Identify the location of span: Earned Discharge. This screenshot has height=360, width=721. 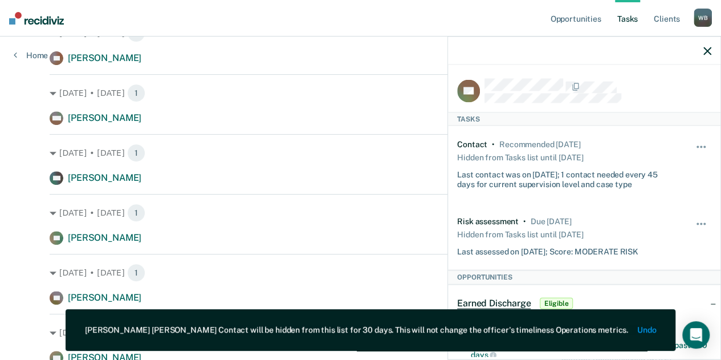
(494, 303).